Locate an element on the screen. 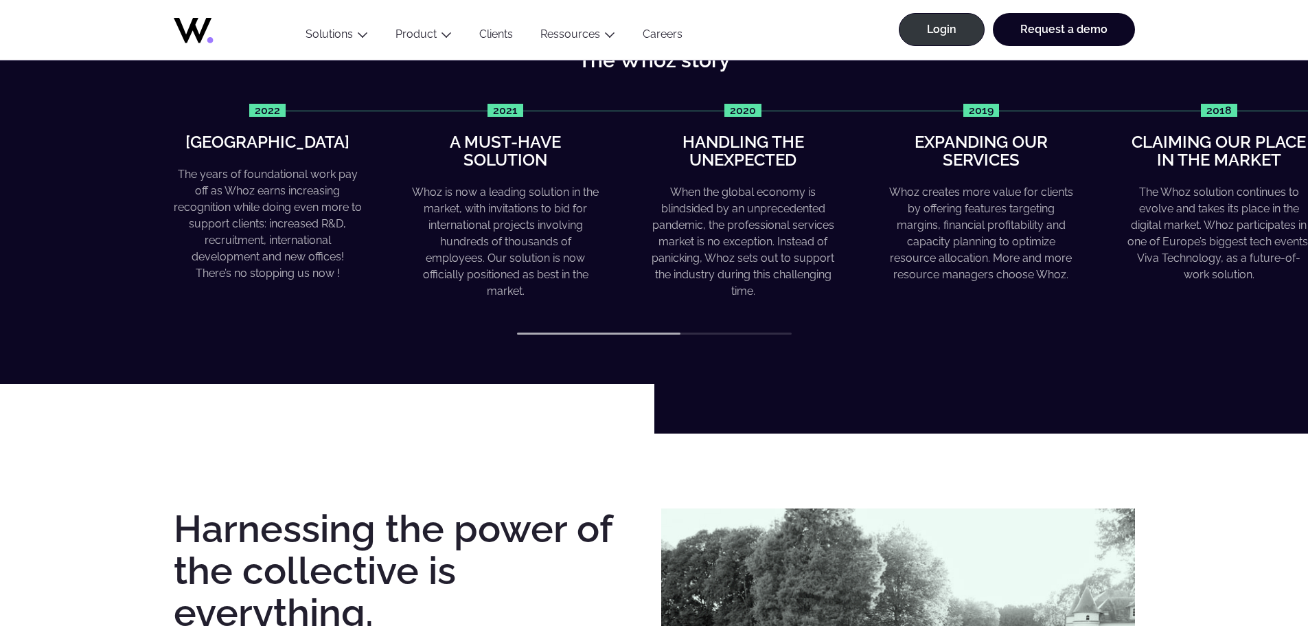  a: Careers is located at coordinates (663, 36).